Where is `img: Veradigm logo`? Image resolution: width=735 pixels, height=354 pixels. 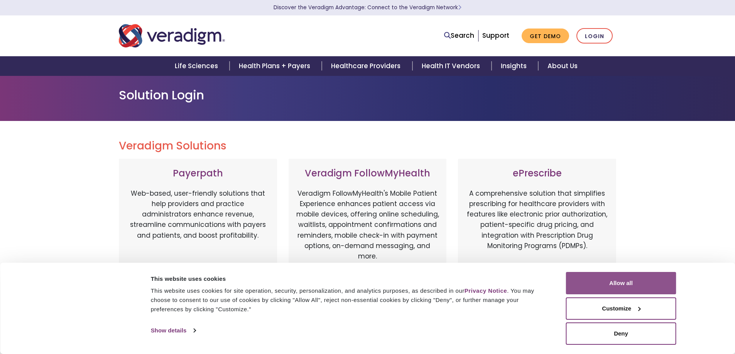
img: Veradigm logo is located at coordinates (172, 36).